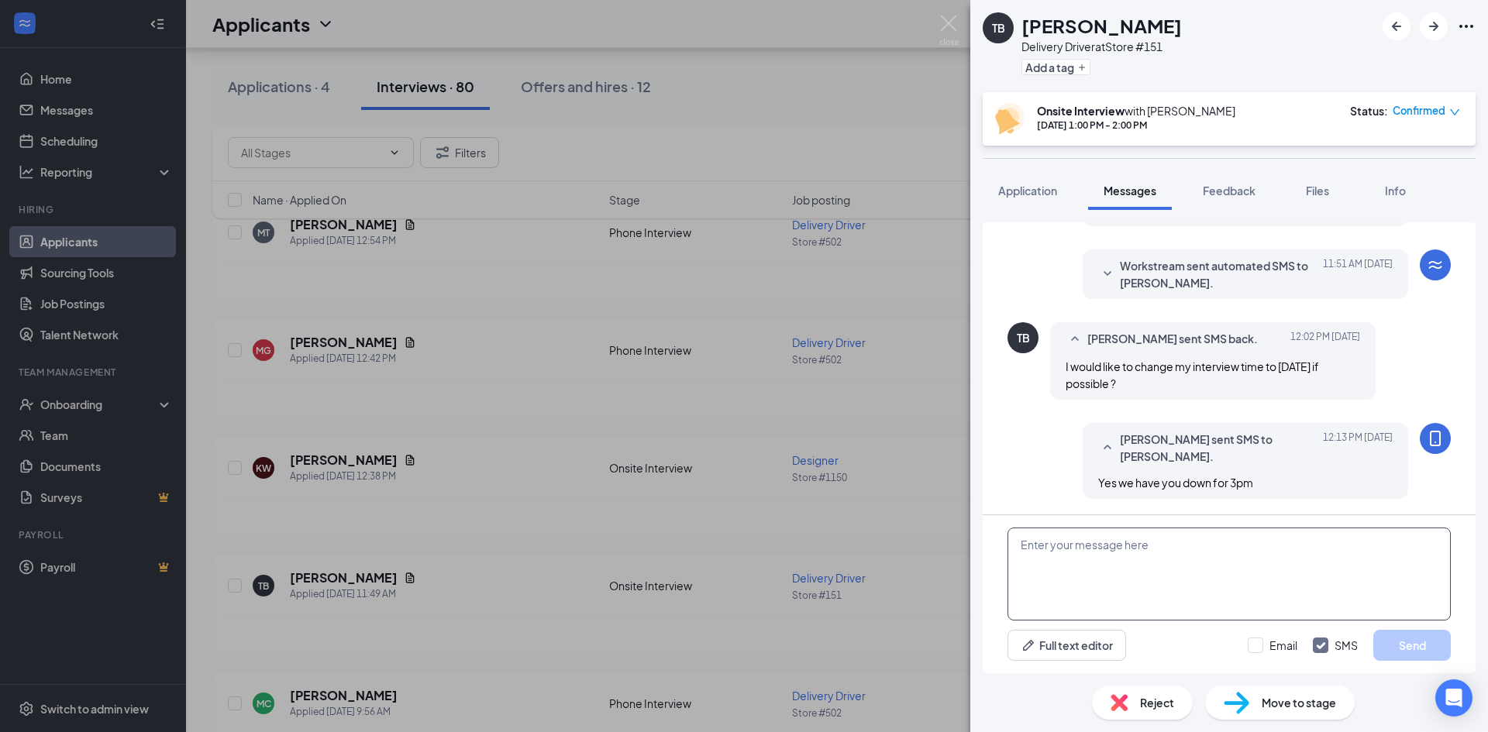 The image size is (1488, 732). Describe the element at coordinates (1067, 646) in the screenshot. I see `button: Full text editorPen` at that location.